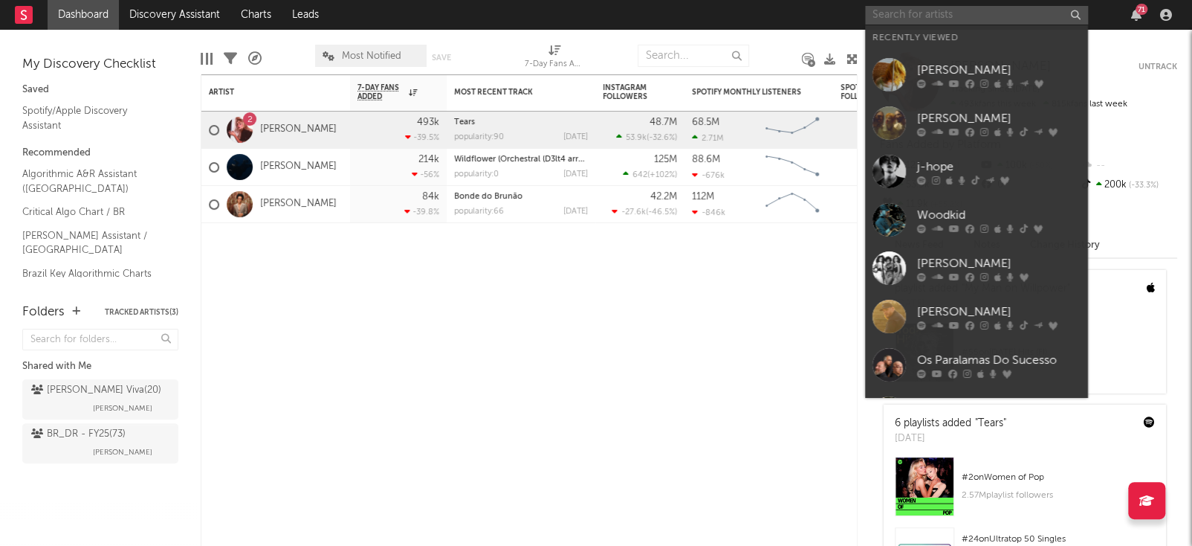 The image size is (1192, 546). I want to click on div: 214k, so click(429, 159).